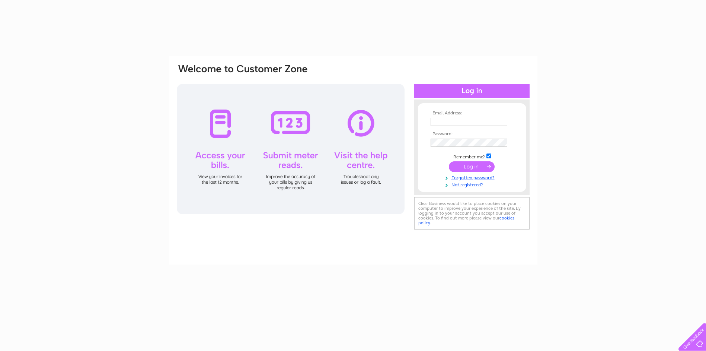  I want to click on div: Clear Business would like to place cookies on your computer to improve your experience of the sit..., so click(472, 213).